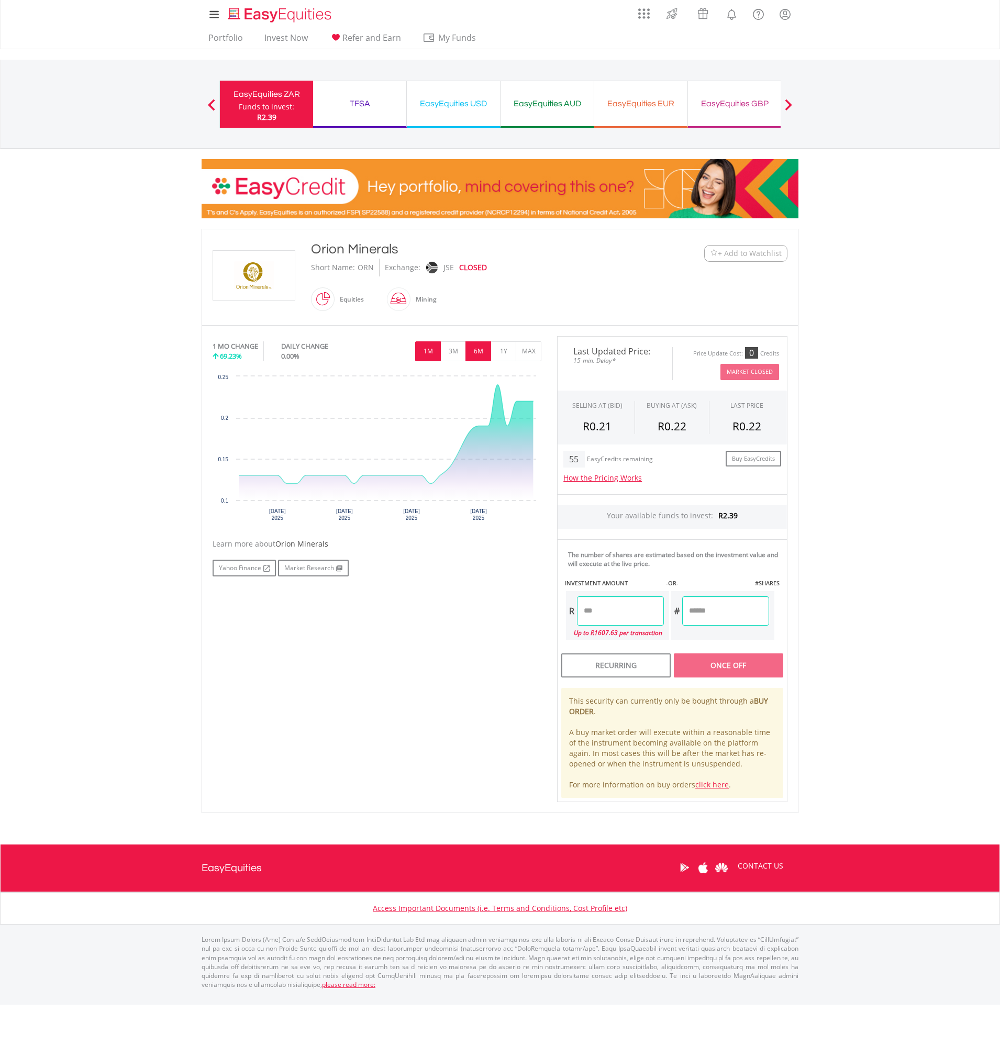  I want to click on a: Yahoo Finance, so click(244, 568).